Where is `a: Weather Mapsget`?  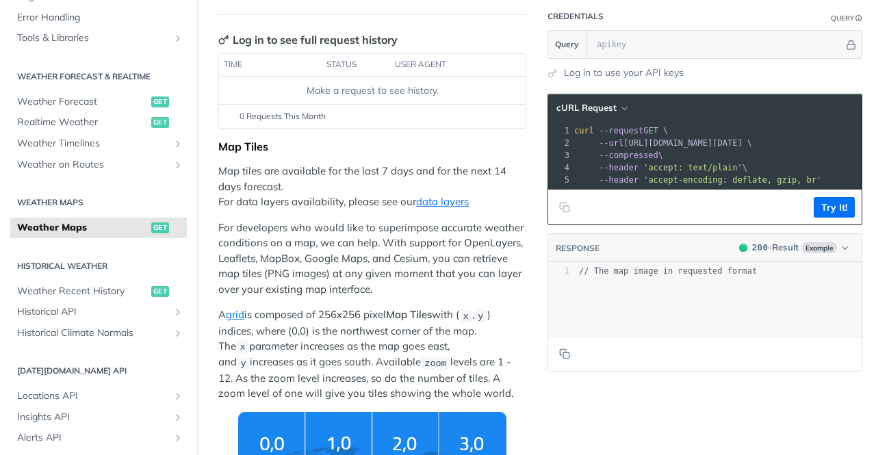 a: Weather Mapsget is located at coordinates (99, 228).